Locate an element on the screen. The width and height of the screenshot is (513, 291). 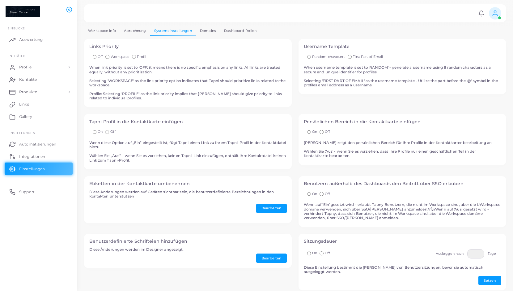
a: Einstellungen is located at coordinates (39, 169).